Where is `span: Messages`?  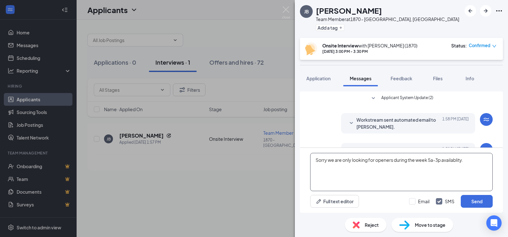
span: Messages is located at coordinates (360, 78).